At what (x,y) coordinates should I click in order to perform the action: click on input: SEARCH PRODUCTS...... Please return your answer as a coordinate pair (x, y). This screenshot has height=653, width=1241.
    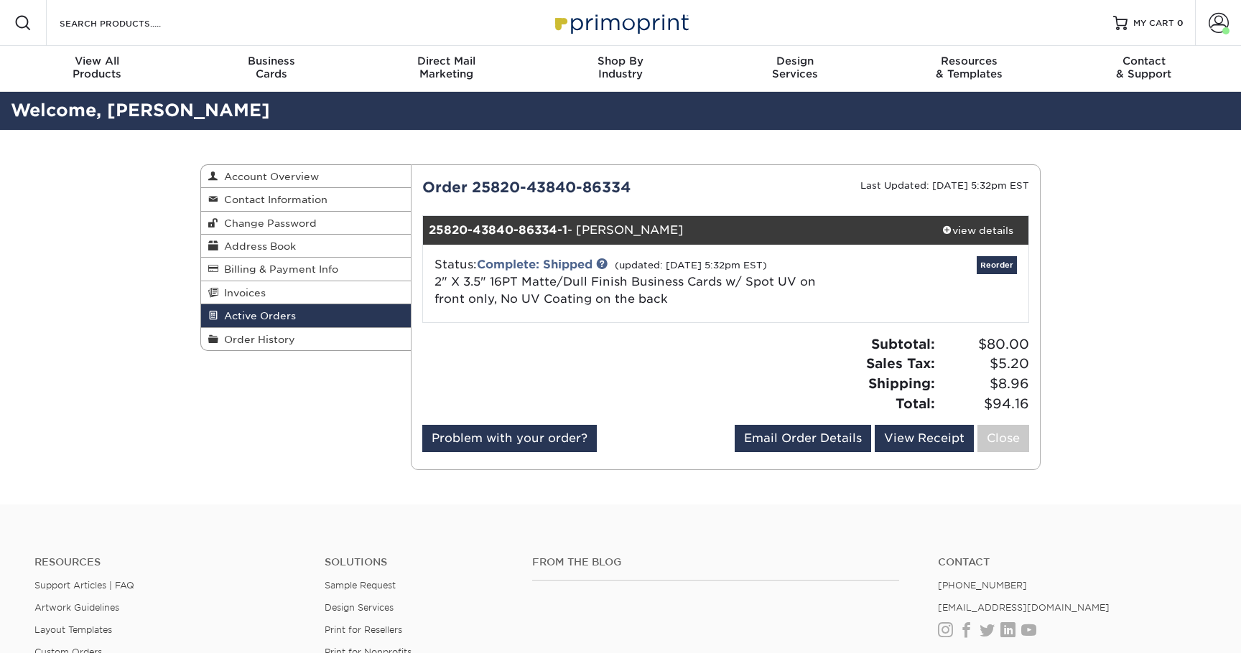
    Looking at the image, I should click on (128, 23).